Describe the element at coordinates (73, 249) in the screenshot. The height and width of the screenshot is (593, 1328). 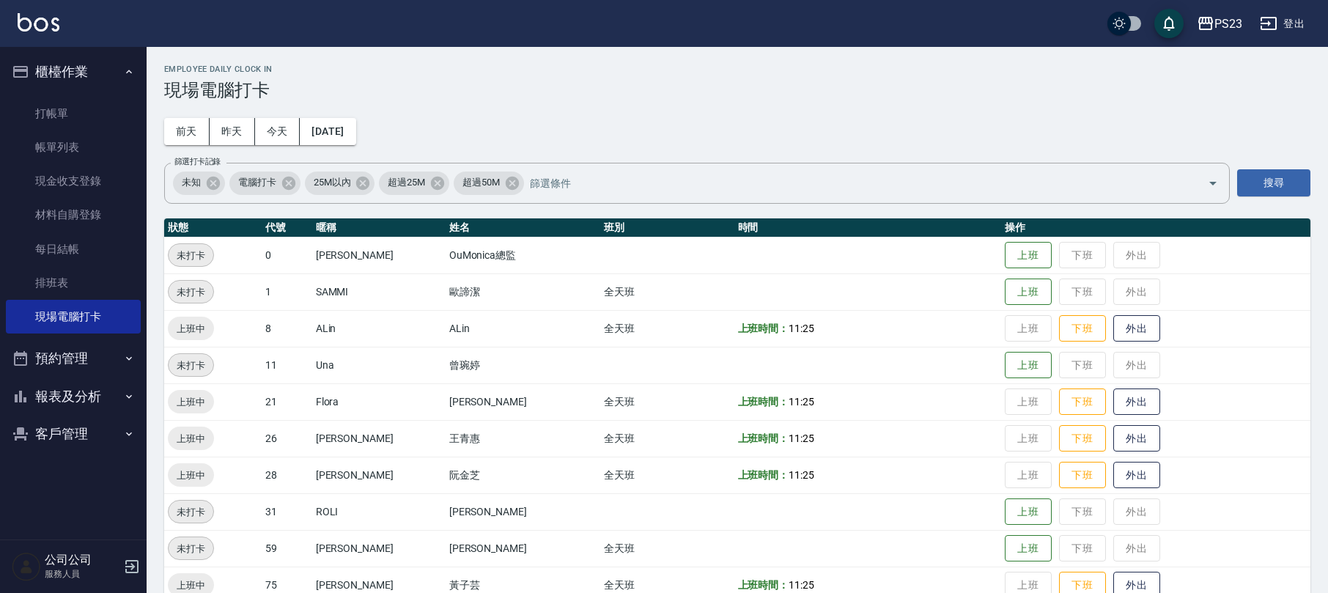
I see `a: 每日結帳` at that location.